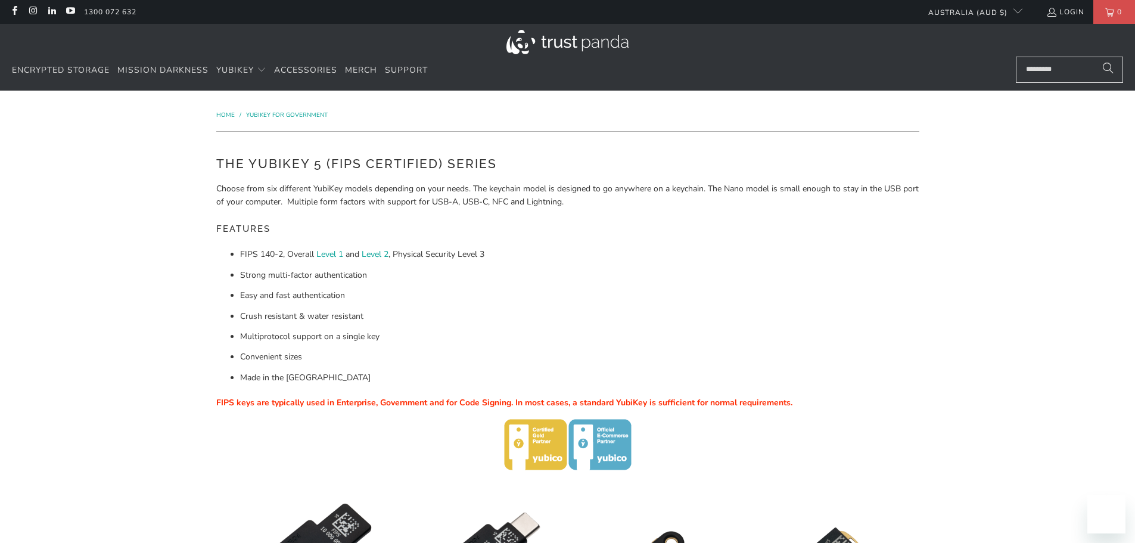  Describe the element at coordinates (163, 70) in the screenshot. I see `a: Mission Darkness` at that location.